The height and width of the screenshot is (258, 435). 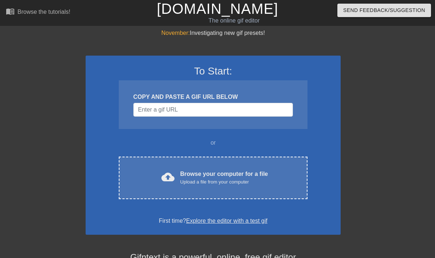 What do you see at coordinates (384, 10) in the screenshot?
I see `span: Send Feedback/Suggestion` at bounding box center [384, 10].